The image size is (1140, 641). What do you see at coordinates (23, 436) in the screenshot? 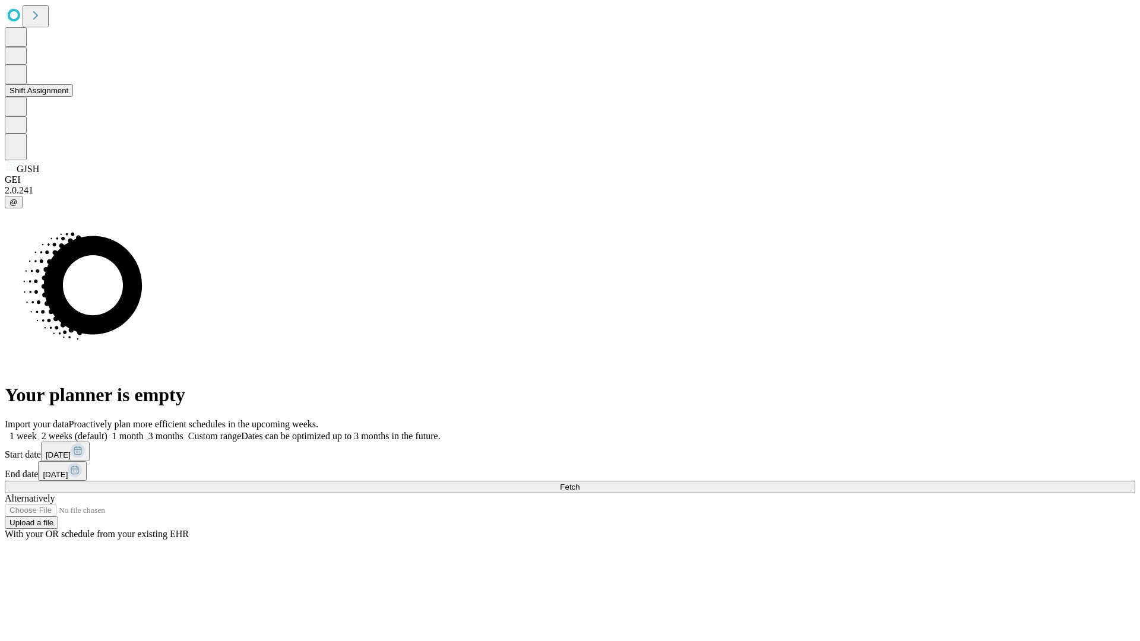
I see `span: 1 week` at bounding box center [23, 436].